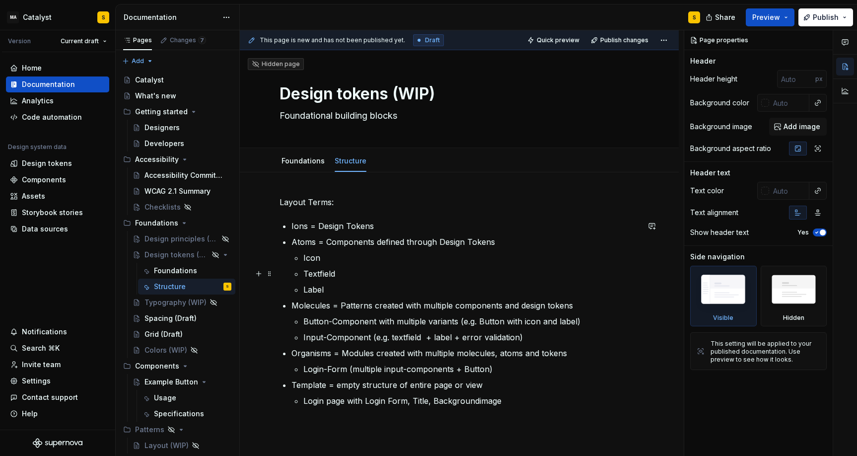  Describe the element at coordinates (58, 196) in the screenshot. I see `a: Assets` at that location.